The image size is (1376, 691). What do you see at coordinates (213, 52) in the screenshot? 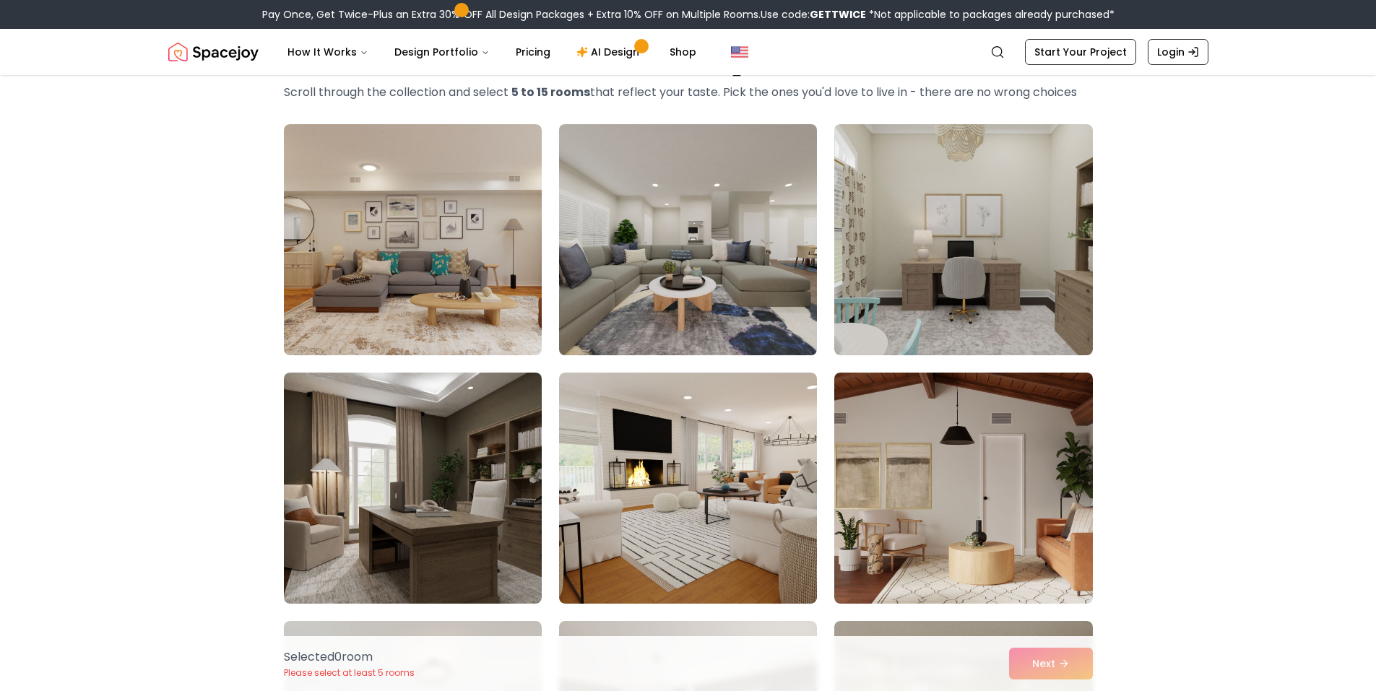
I see `img: Spacejoy Logo` at bounding box center [213, 52].